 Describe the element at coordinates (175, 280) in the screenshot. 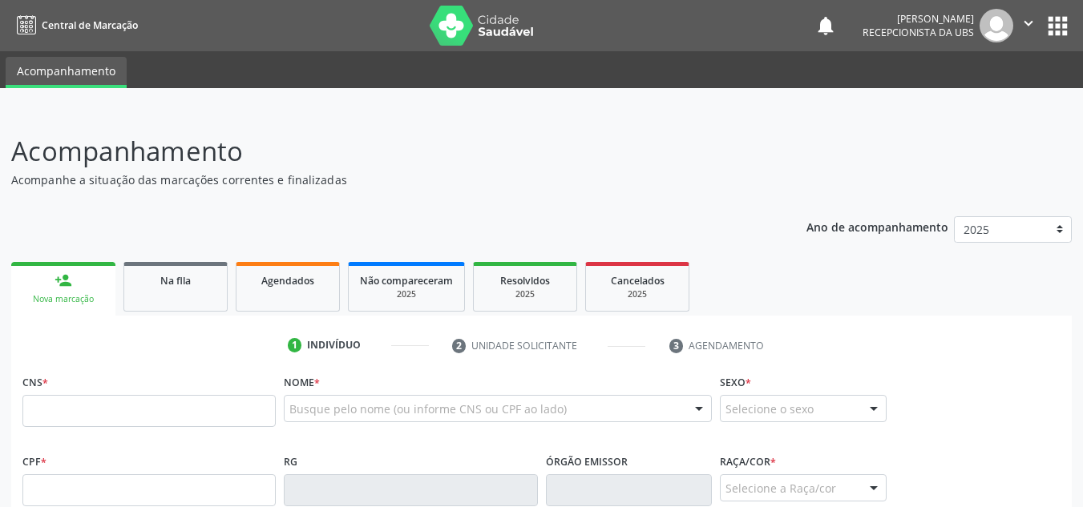

I see `span: Na fila` at that location.